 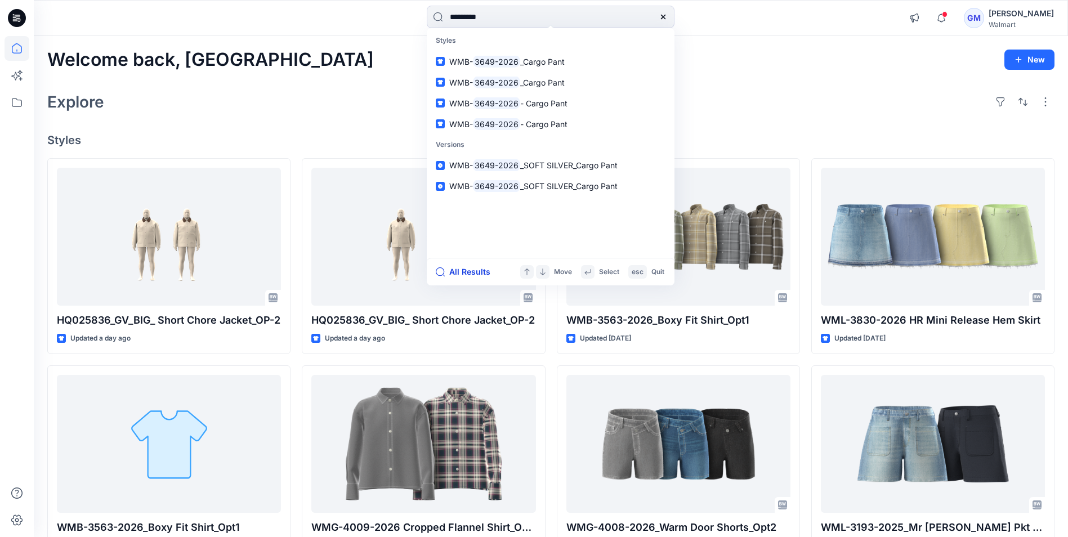 I want to click on p: Versions, so click(x=551, y=145).